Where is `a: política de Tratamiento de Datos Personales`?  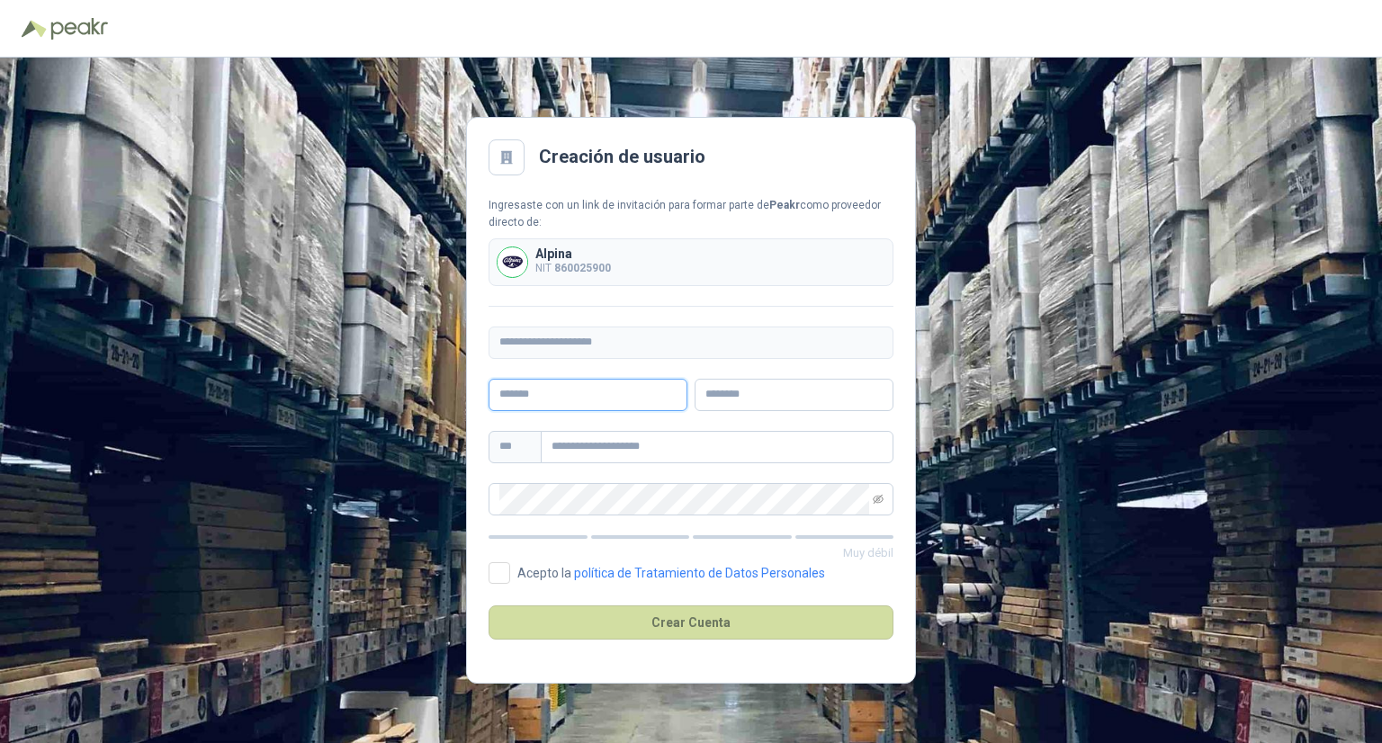
a: política de Tratamiento de Datos Personales is located at coordinates (699, 573).